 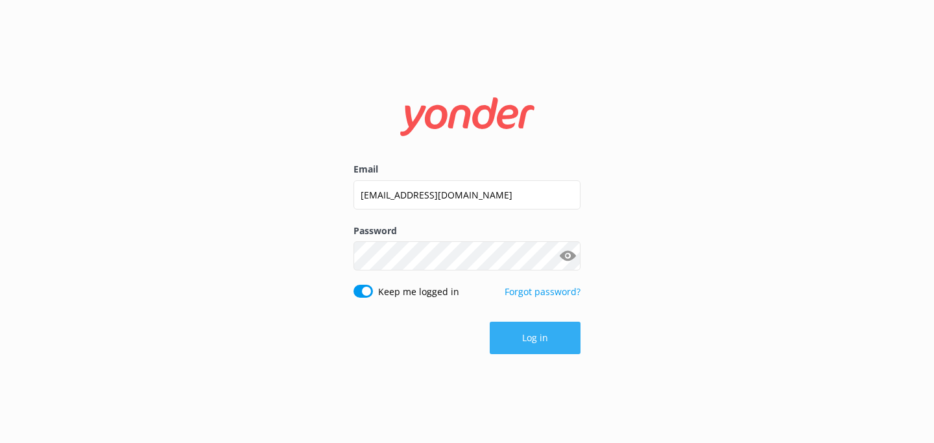 I want to click on button: Show password, so click(x=568, y=256).